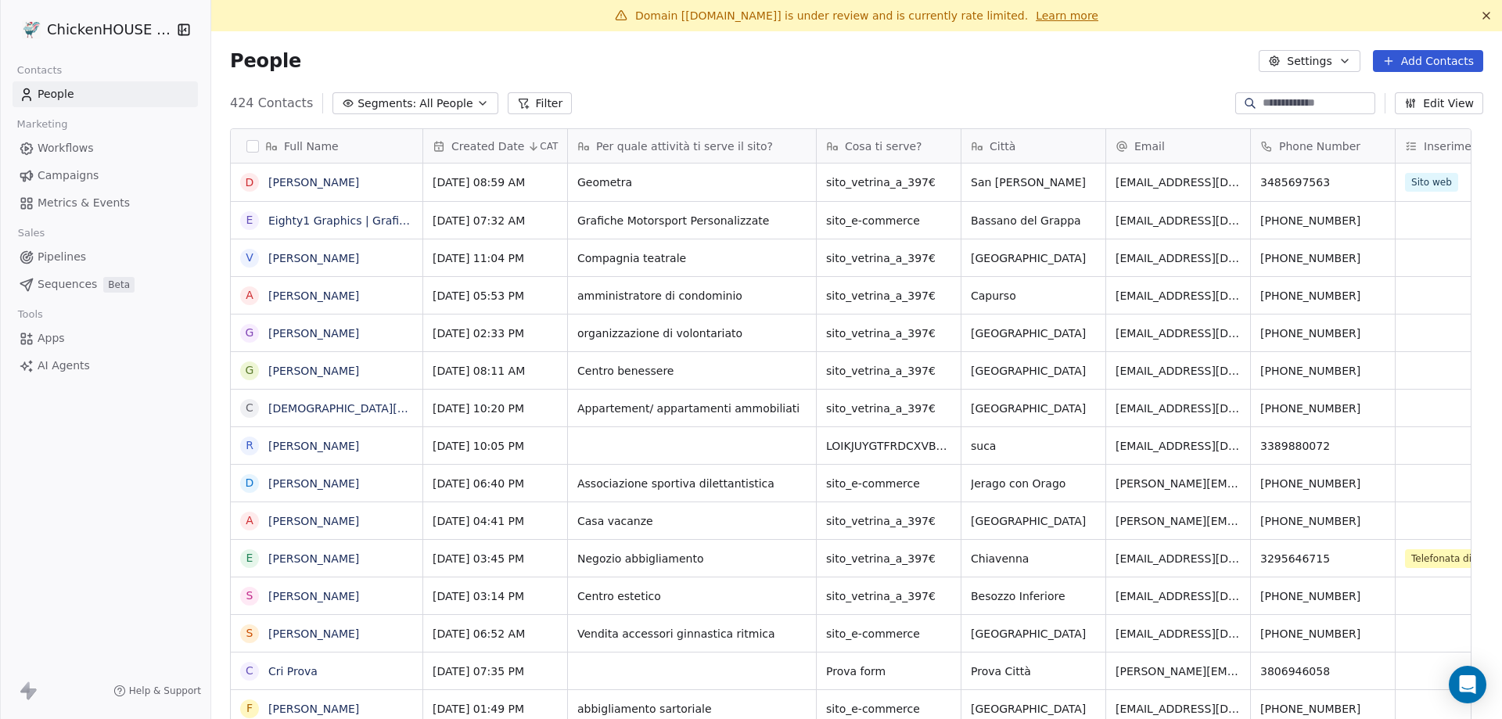  I want to click on div: C, so click(250, 408).